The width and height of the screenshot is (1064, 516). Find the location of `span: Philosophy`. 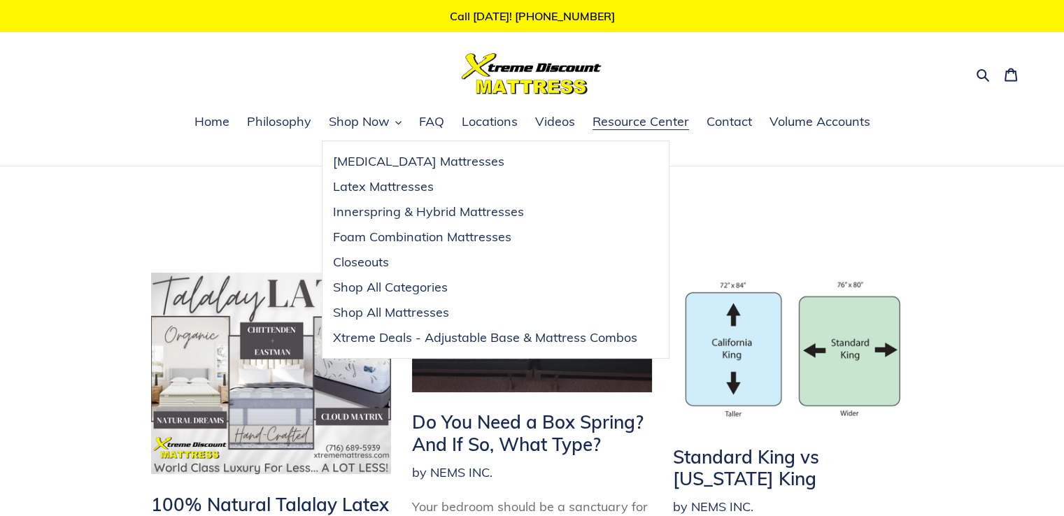

span: Philosophy is located at coordinates (279, 122).